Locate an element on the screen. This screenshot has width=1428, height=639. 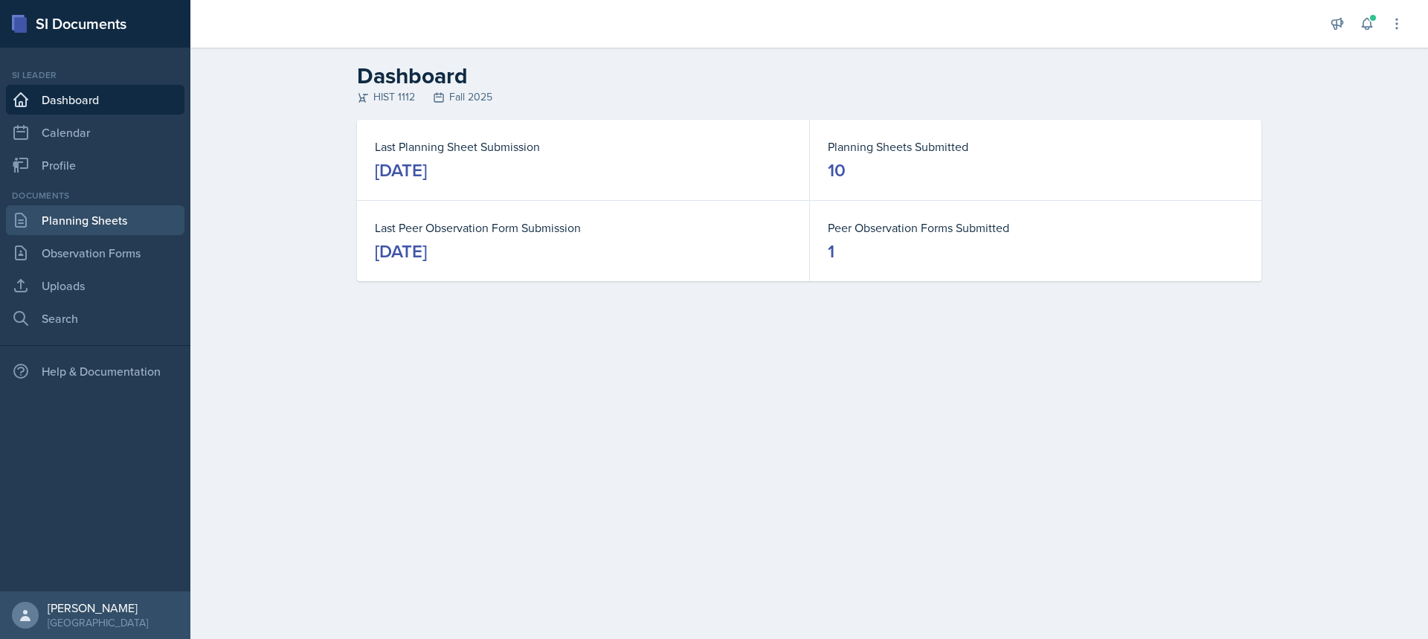
div: 1 is located at coordinates (831, 251).